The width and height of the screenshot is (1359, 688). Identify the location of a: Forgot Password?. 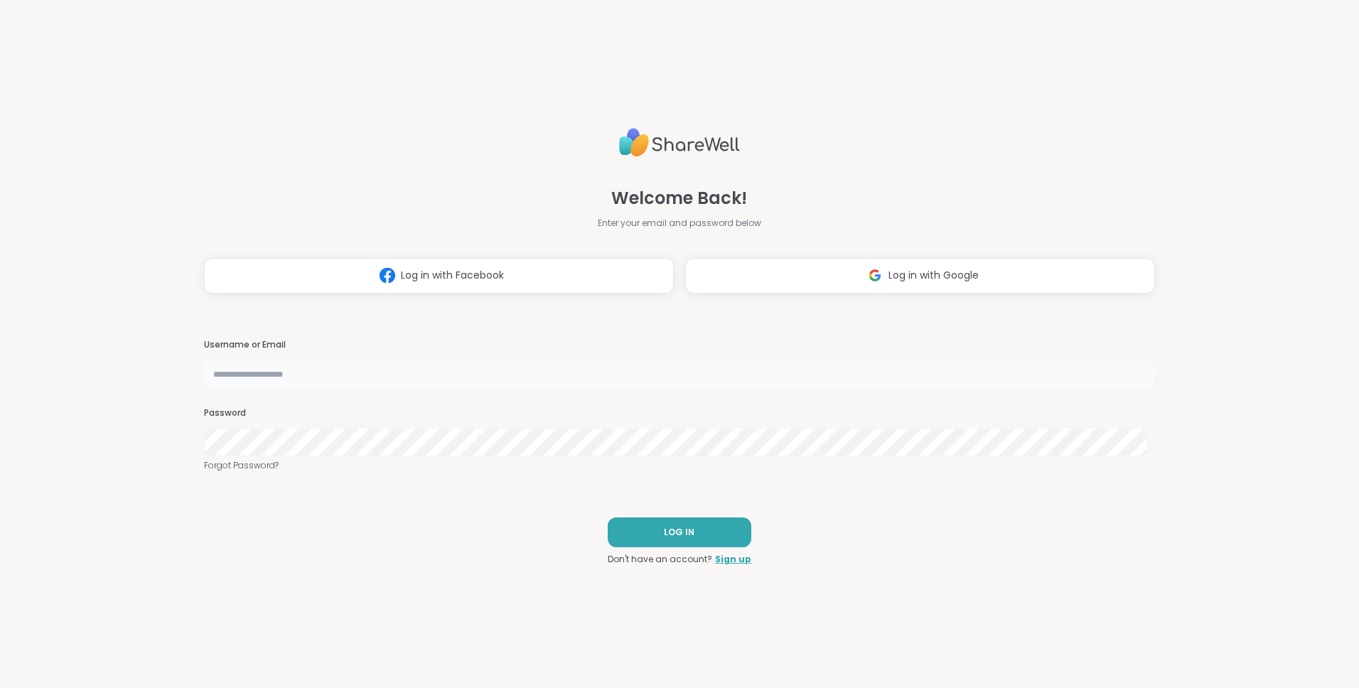
(680, 466).